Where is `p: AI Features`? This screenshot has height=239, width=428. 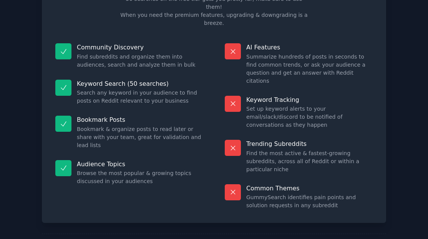
p: AI Features is located at coordinates (309, 47).